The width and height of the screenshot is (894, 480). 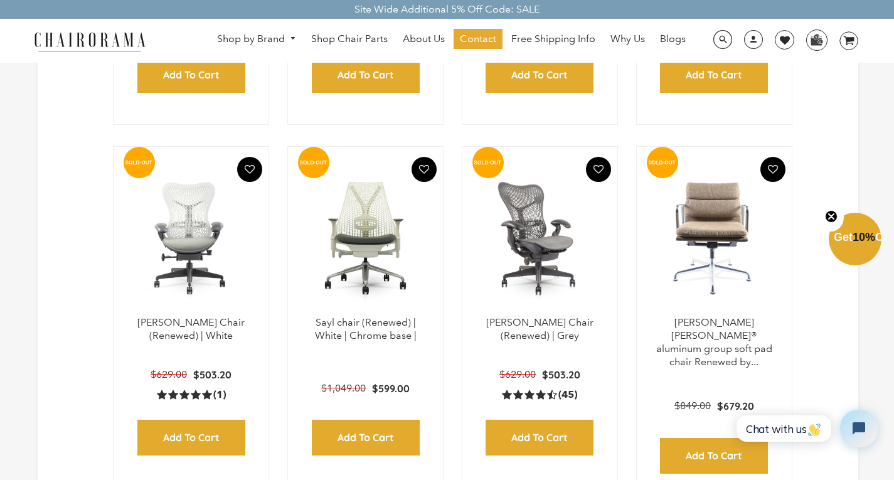 What do you see at coordinates (692, 405) in the screenshot?
I see `span: $849.00` at bounding box center [692, 405].